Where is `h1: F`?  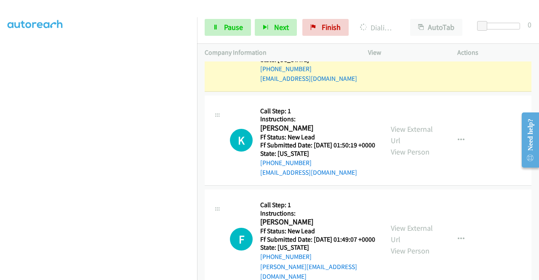 h1: F is located at coordinates (241, 239).